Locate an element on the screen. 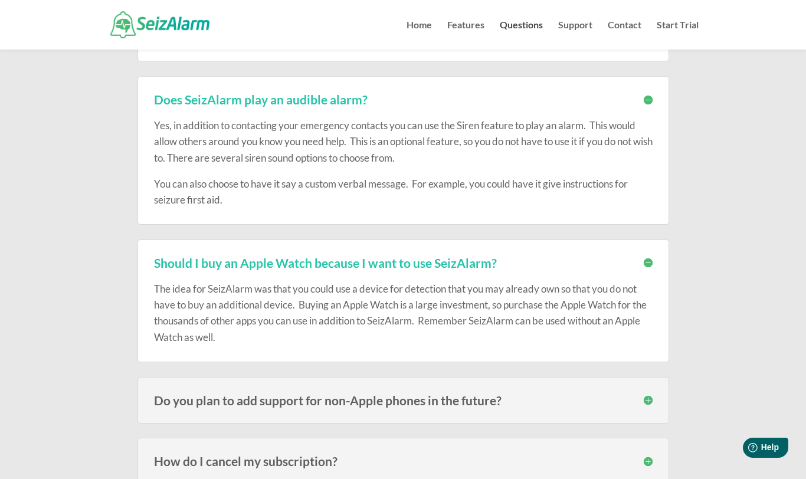 The image size is (806, 479). a: Questions is located at coordinates (521, 35).